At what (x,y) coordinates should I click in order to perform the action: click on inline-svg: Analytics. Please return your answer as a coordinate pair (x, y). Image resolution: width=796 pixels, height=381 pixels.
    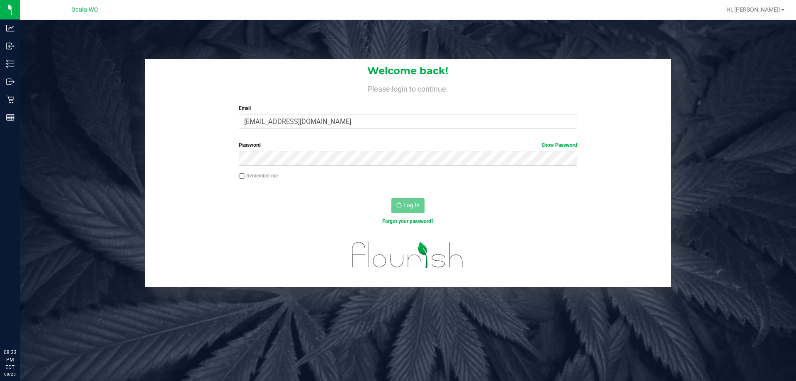
    Looking at the image, I should click on (10, 28).